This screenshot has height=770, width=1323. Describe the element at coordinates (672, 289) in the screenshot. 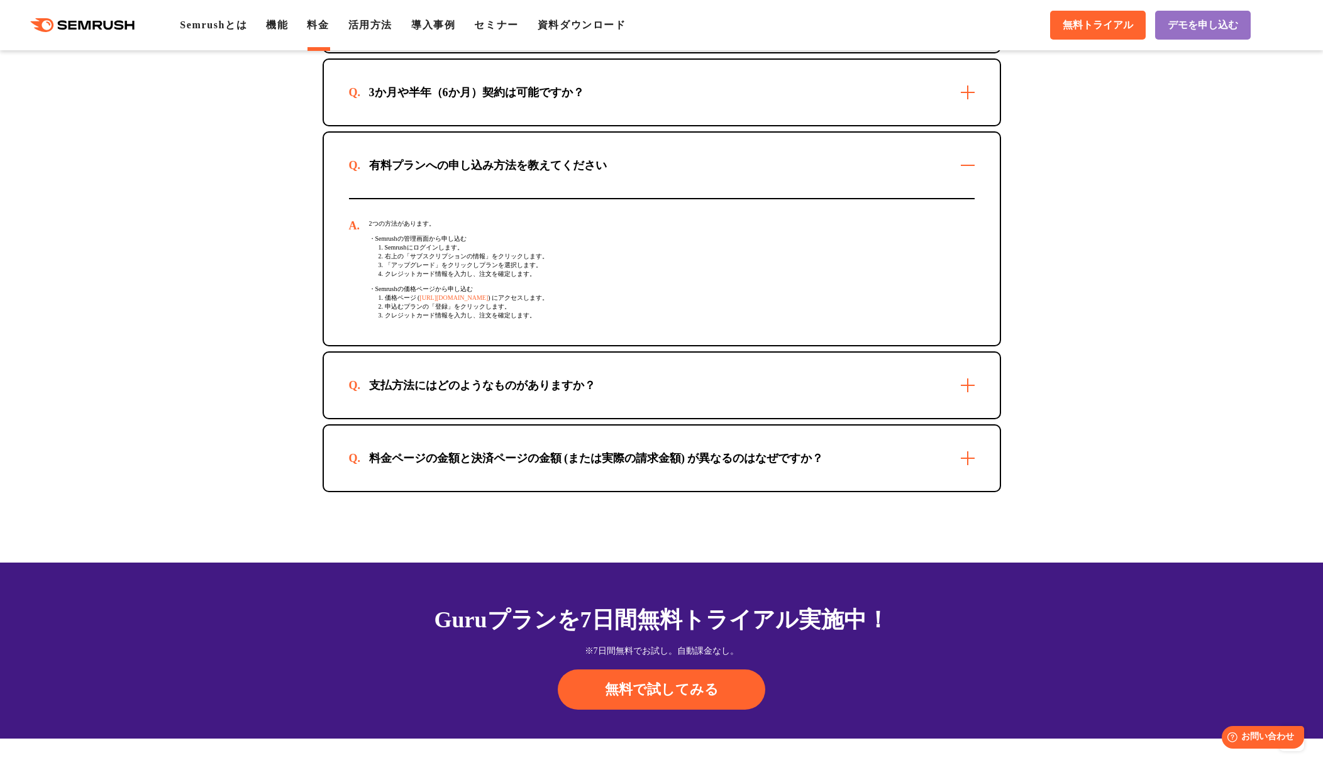

I see `div: ・Semrushの価格ページから申し込む` at that location.